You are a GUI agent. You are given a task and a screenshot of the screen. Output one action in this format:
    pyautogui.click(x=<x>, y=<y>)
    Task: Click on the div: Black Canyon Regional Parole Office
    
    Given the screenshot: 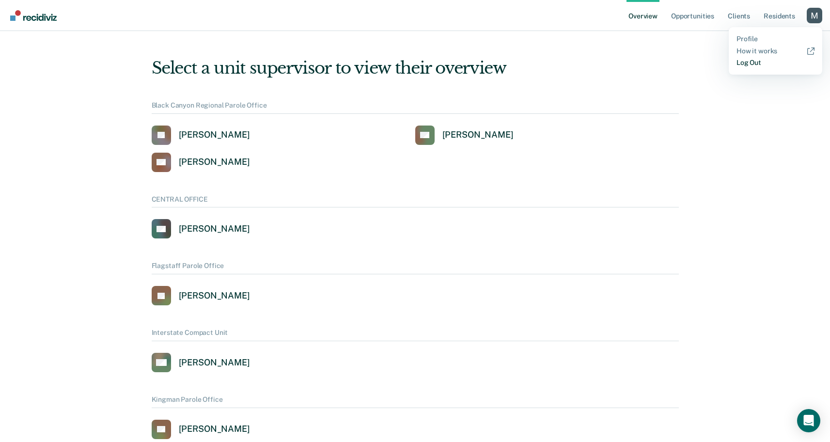 What is the action you would take?
    pyautogui.click(x=415, y=108)
    